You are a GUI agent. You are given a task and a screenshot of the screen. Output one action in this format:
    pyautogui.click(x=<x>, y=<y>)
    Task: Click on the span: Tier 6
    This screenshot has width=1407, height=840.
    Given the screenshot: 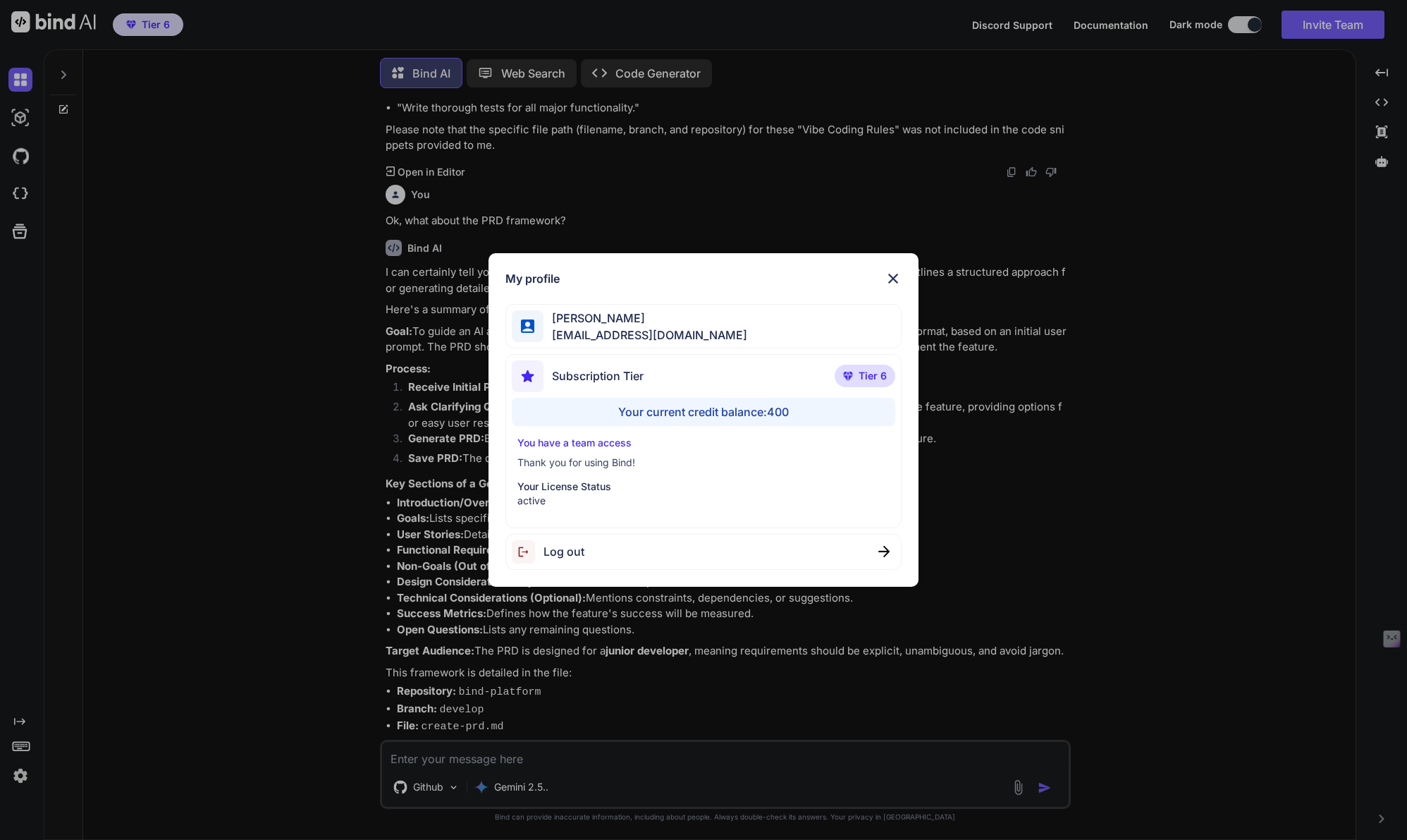 What is the action you would take?
    pyautogui.click(x=873, y=376)
    